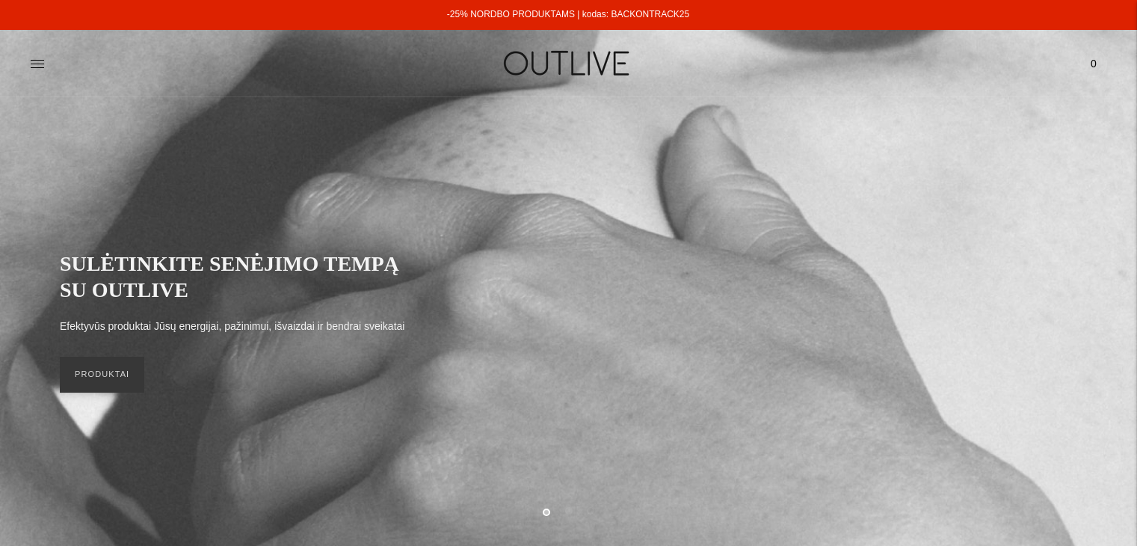 Image resolution: width=1137 pixels, height=546 pixels. Describe the element at coordinates (1094, 64) in the screenshot. I see `a: 0` at that location.